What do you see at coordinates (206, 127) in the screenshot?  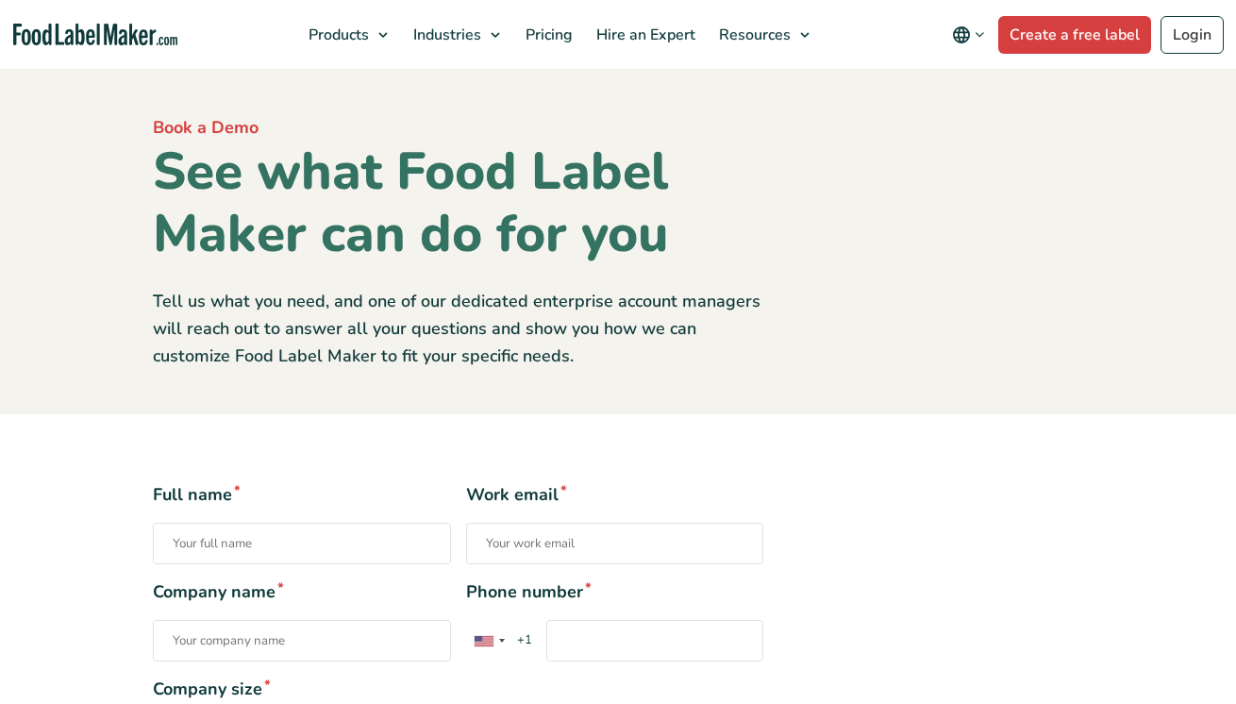 I see `span: Book a Demo` at bounding box center [206, 127].